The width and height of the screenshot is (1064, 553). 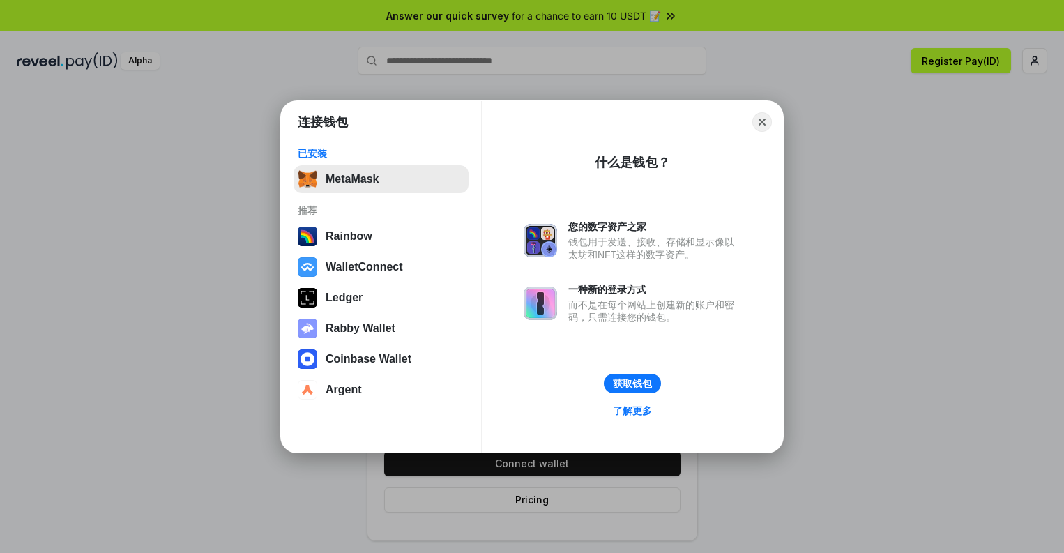 What do you see at coordinates (381, 298) in the screenshot?
I see `button: Ledger` at bounding box center [381, 298].